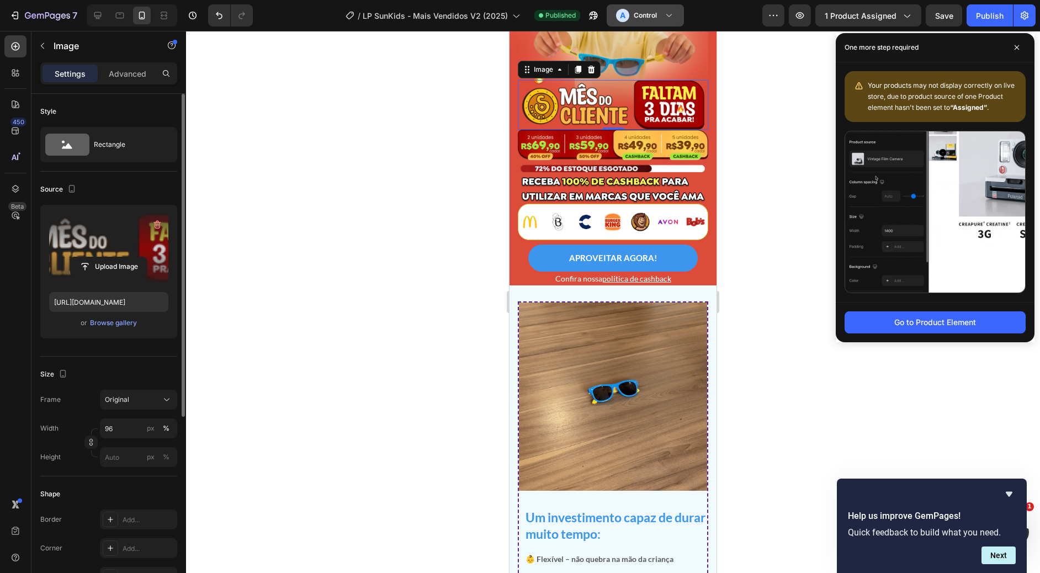  What do you see at coordinates (128, 73) in the screenshot?
I see `p: Advanced` at bounding box center [128, 73].